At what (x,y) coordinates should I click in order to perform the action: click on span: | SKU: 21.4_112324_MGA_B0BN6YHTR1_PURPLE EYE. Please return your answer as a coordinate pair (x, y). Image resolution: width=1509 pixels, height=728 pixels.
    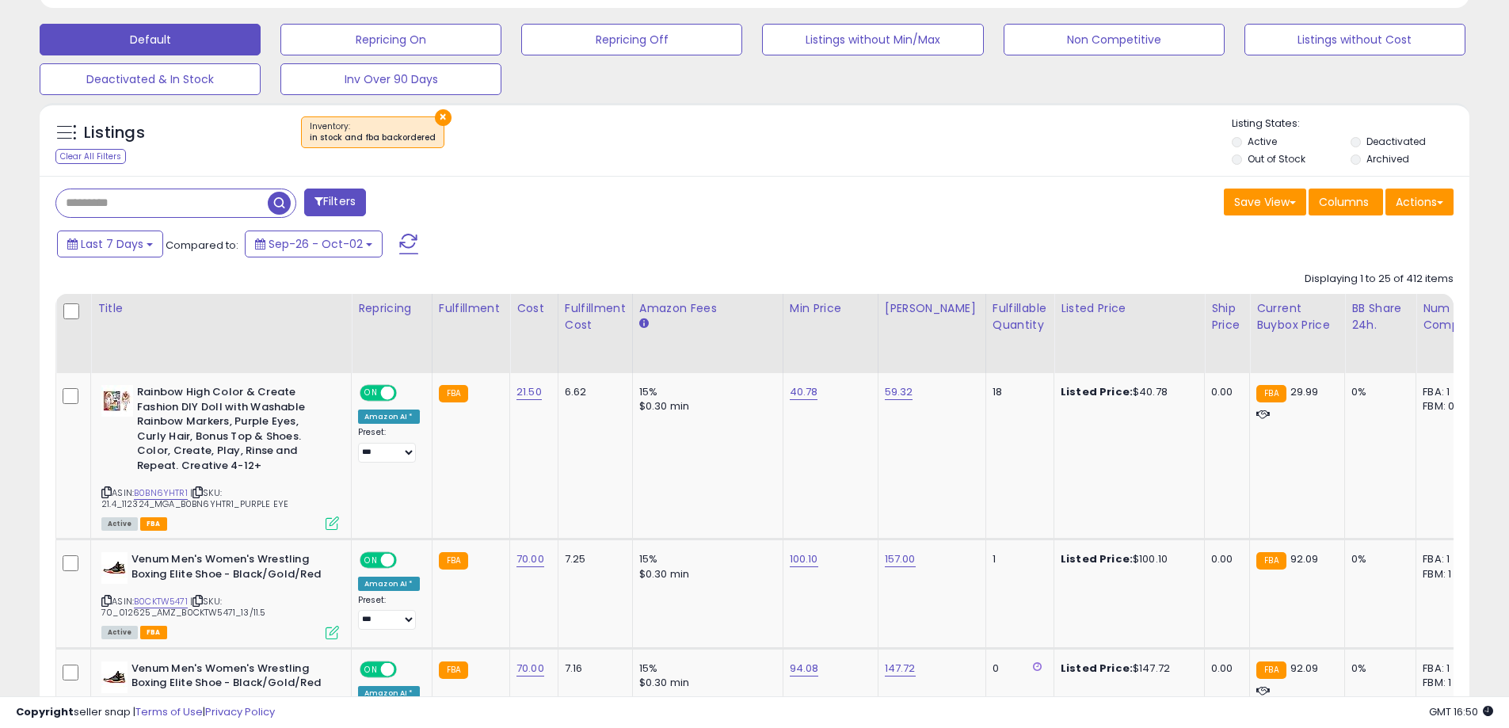
    Looking at the image, I should click on (195, 498).